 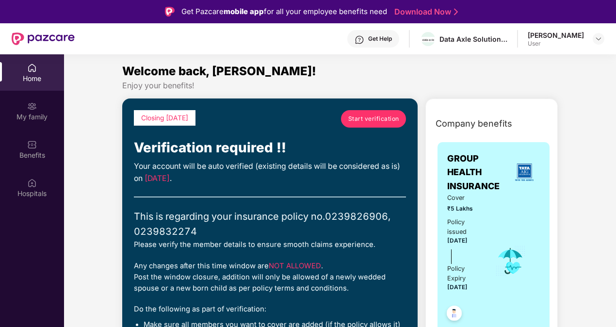 I want to click on img: WhatsApp%20Image%202022-10-27%20at%2012.58.27.jpeg, so click(x=428, y=39).